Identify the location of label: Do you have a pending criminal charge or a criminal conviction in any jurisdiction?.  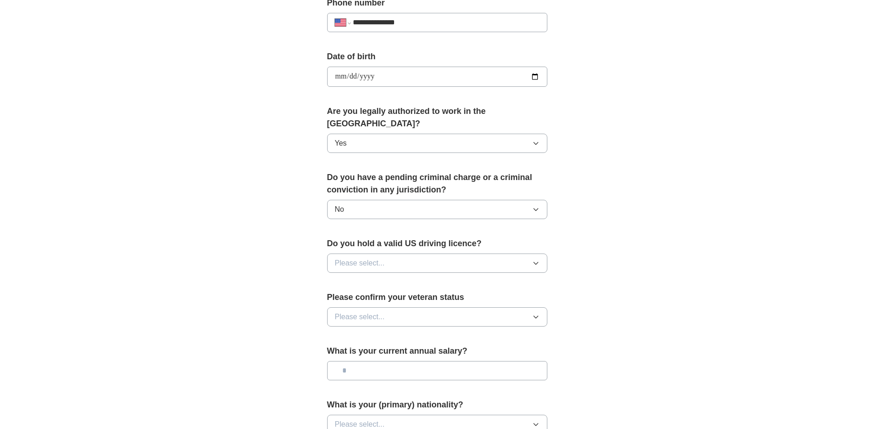
(437, 184).